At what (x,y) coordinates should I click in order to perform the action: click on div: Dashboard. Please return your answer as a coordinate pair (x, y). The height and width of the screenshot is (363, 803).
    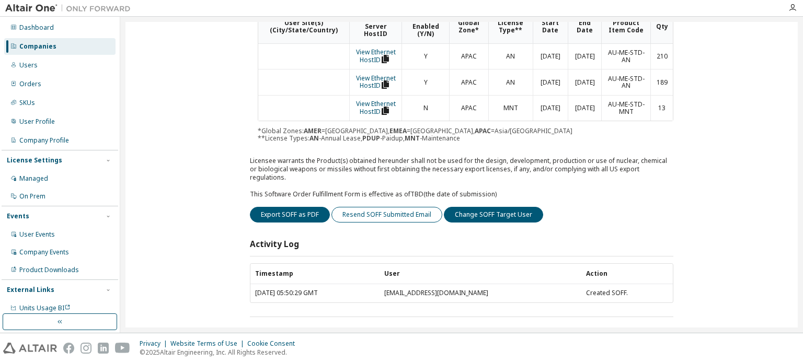
    Looking at the image, I should click on (37, 28).